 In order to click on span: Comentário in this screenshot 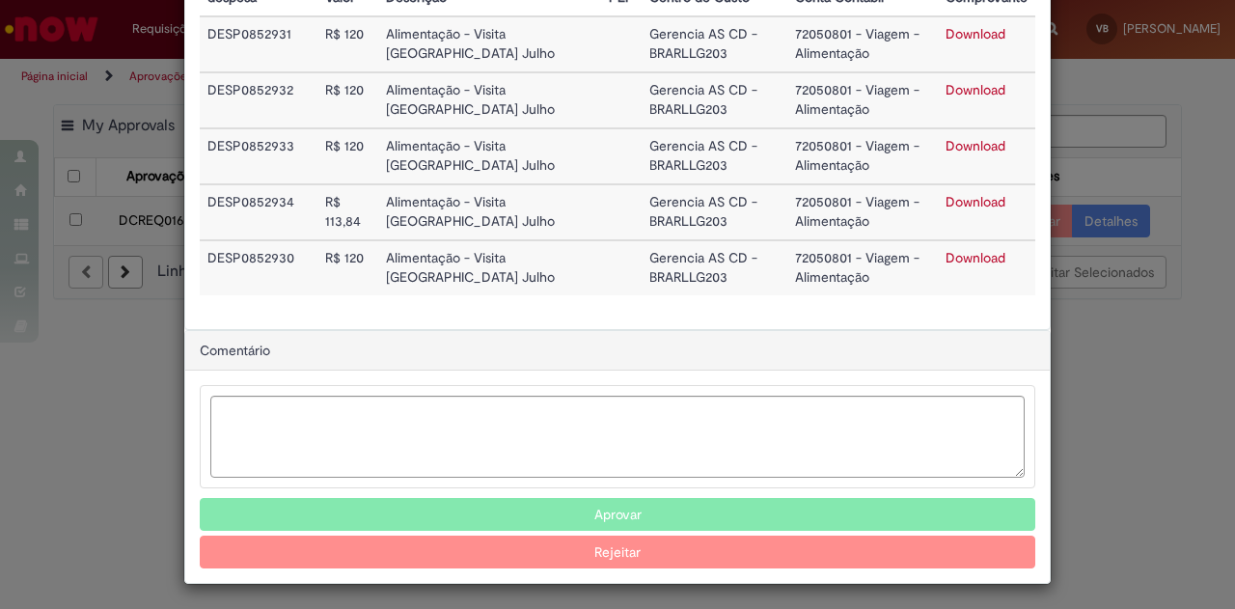, I will do `click(234, 350)`.